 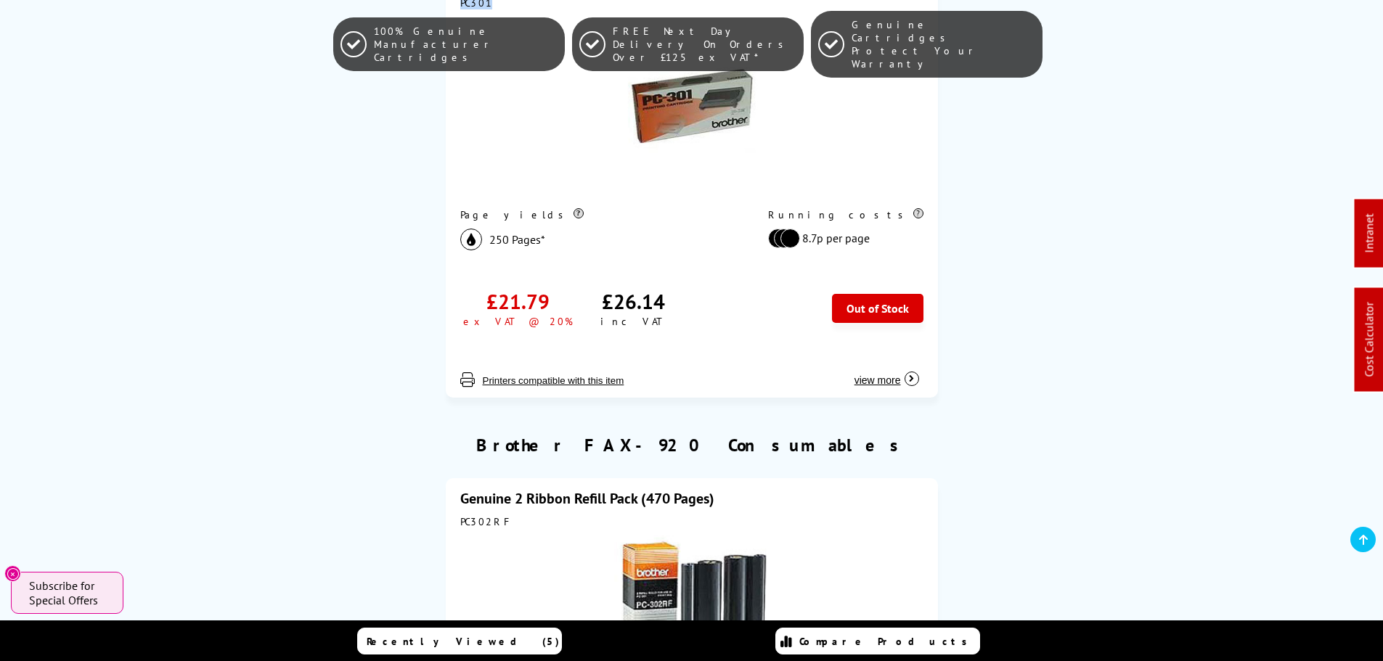 I want to click on a: Genuine 2 Ribbon Refill Pack (470 Pages), so click(x=587, y=499).